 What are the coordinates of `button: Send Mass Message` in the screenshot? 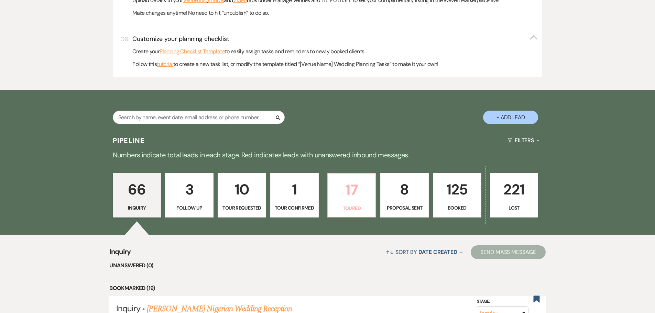 It's located at (508, 253).